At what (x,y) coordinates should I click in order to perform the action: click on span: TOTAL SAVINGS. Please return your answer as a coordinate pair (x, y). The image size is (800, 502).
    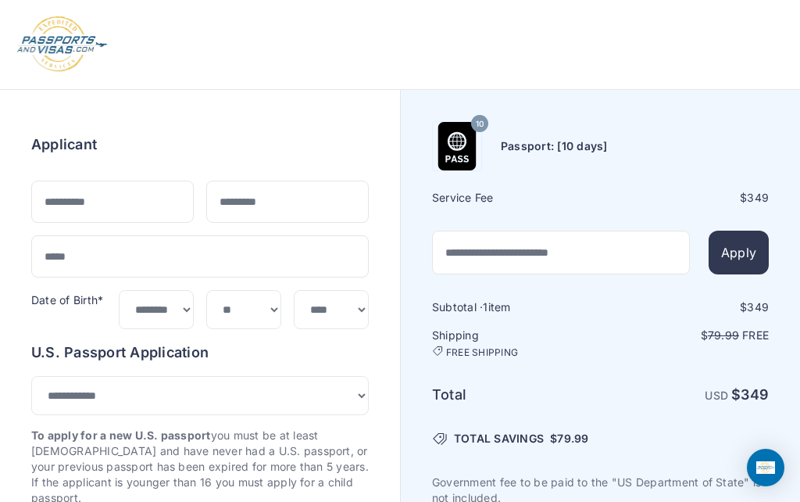
    Looking at the image, I should click on (499, 438).